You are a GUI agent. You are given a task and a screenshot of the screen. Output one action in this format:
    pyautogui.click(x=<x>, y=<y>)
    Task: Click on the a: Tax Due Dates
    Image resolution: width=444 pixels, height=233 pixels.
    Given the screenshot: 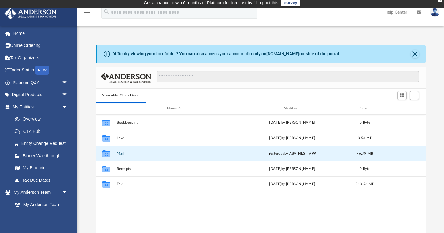 What is the action you would take?
    pyautogui.click(x=43, y=180)
    